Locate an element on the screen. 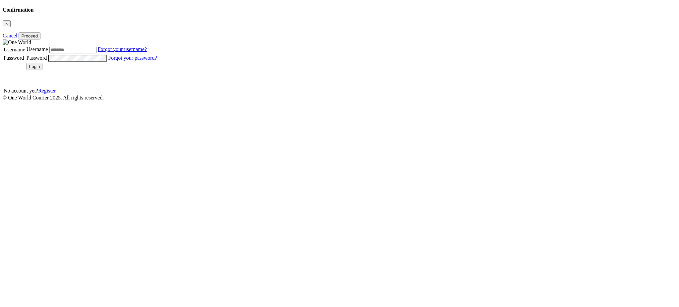  a: Register is located at coordinates (47, 91).